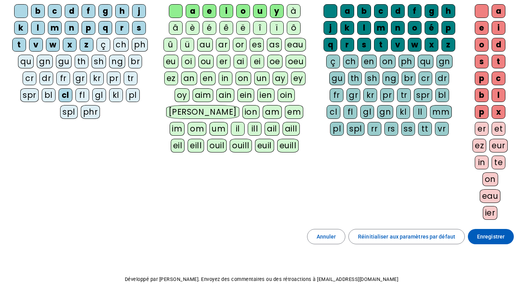 The height and width of the screenshot is (284, 523). What do you see at coordinates (243, 11) in the screenshot?
I see `div: o` at bounding box center [243, 11].